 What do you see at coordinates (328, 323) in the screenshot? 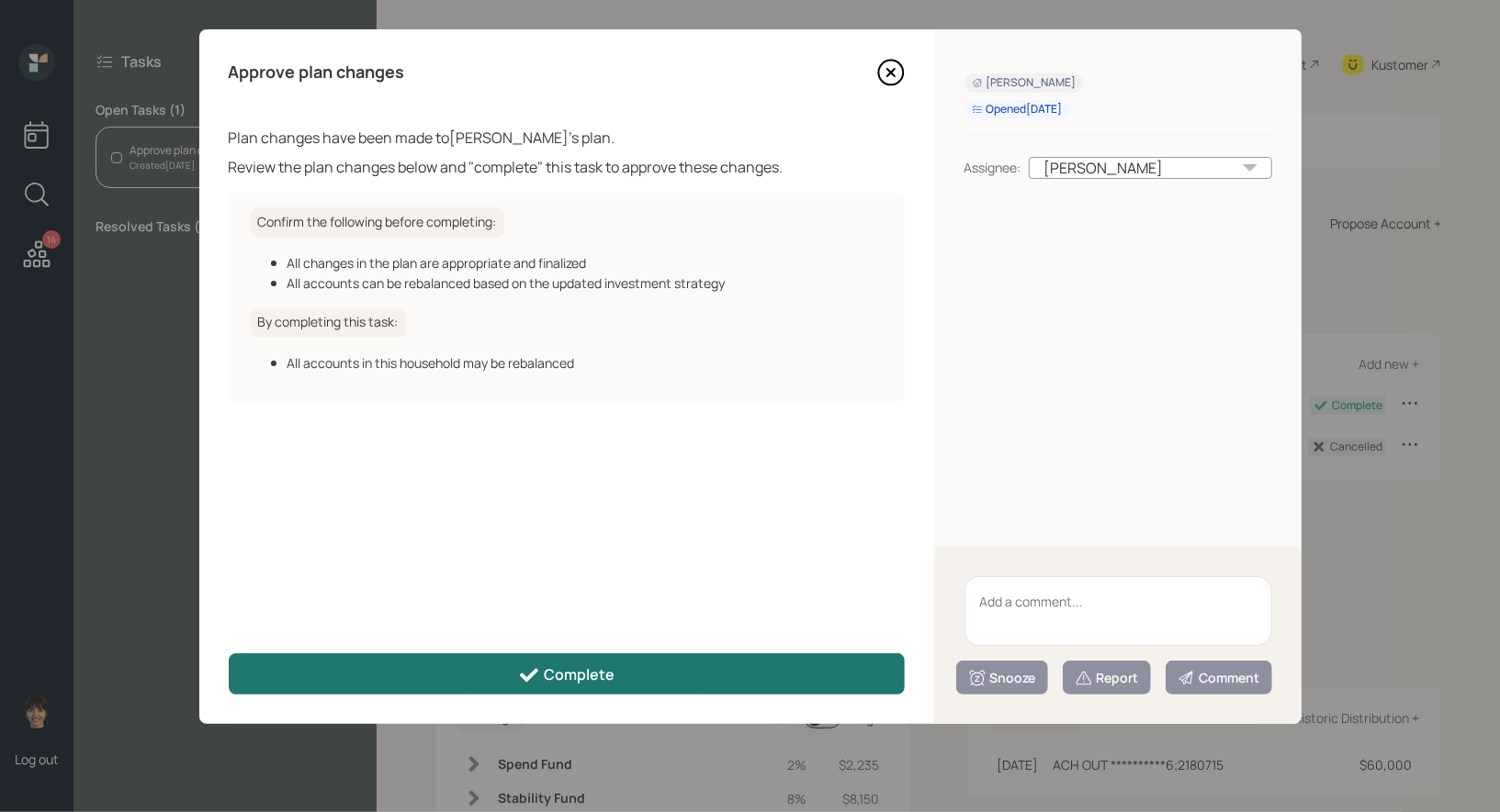
I see `h6: By completing this task:` at bounding box center [328, 323].